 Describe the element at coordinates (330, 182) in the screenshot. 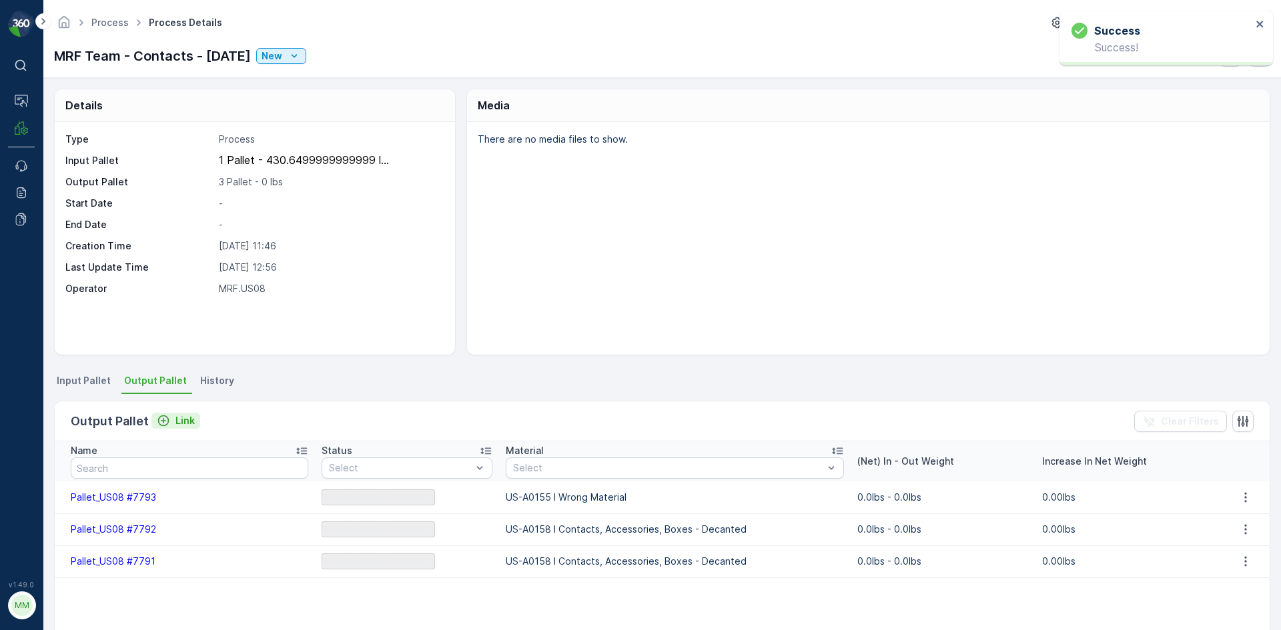

I see `p: 3 Pallet - 0 lbs` at that location.